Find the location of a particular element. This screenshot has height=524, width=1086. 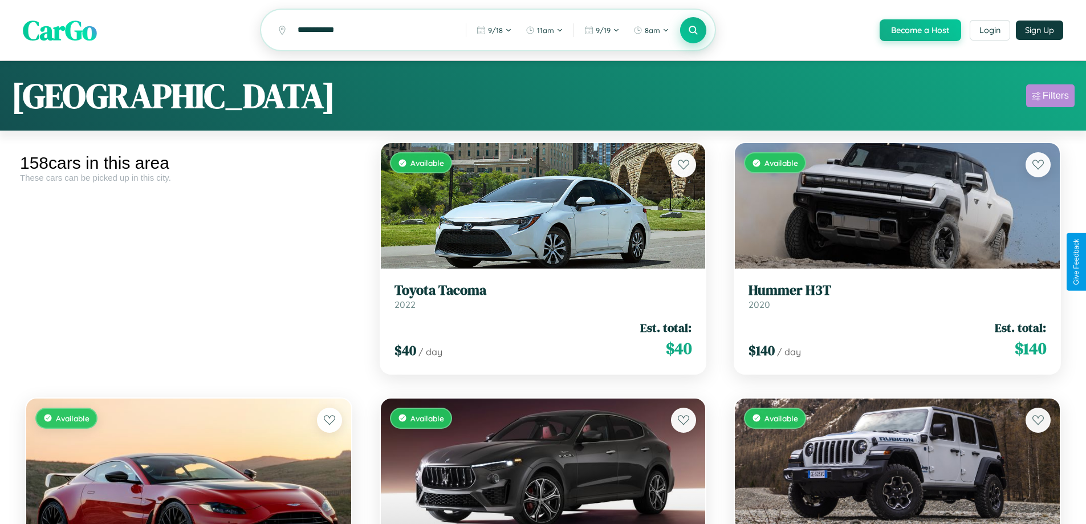

div: 158 cars in this area is located at coordinates (189, 163).